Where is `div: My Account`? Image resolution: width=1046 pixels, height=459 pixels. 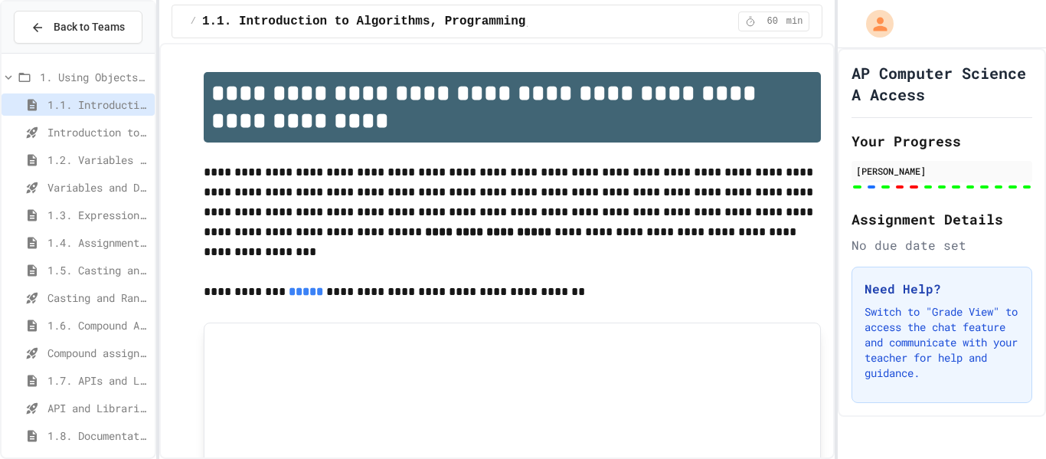 div: My Account is located at coordinates (874, 24).